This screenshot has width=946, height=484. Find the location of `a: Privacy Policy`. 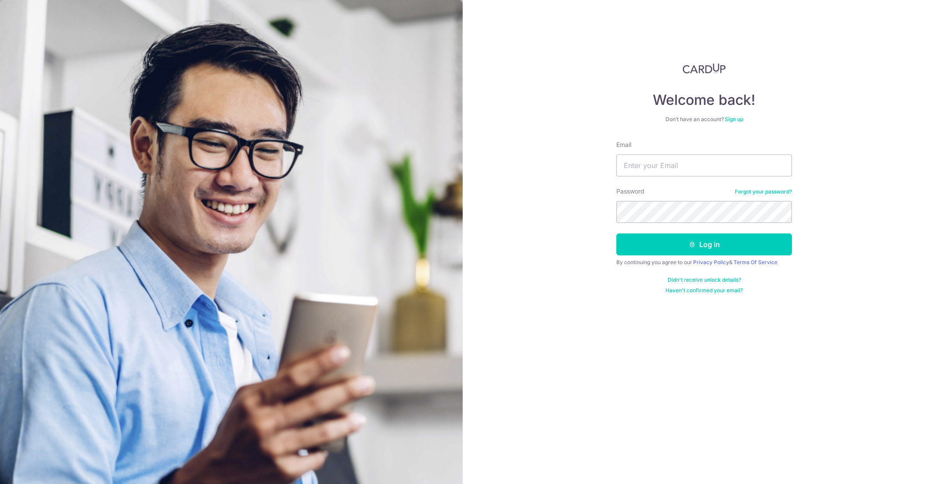

a: Privacy Policy is located at coordinates (711, 262).